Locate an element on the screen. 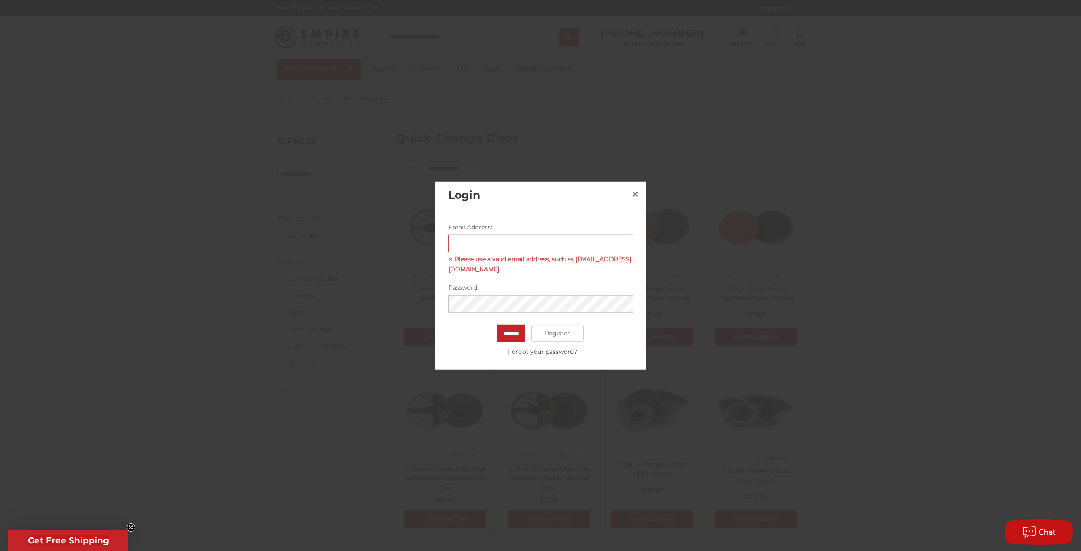 This screenshot has height=551, width=1081. h2: Login is located at coordinates (538, 195).